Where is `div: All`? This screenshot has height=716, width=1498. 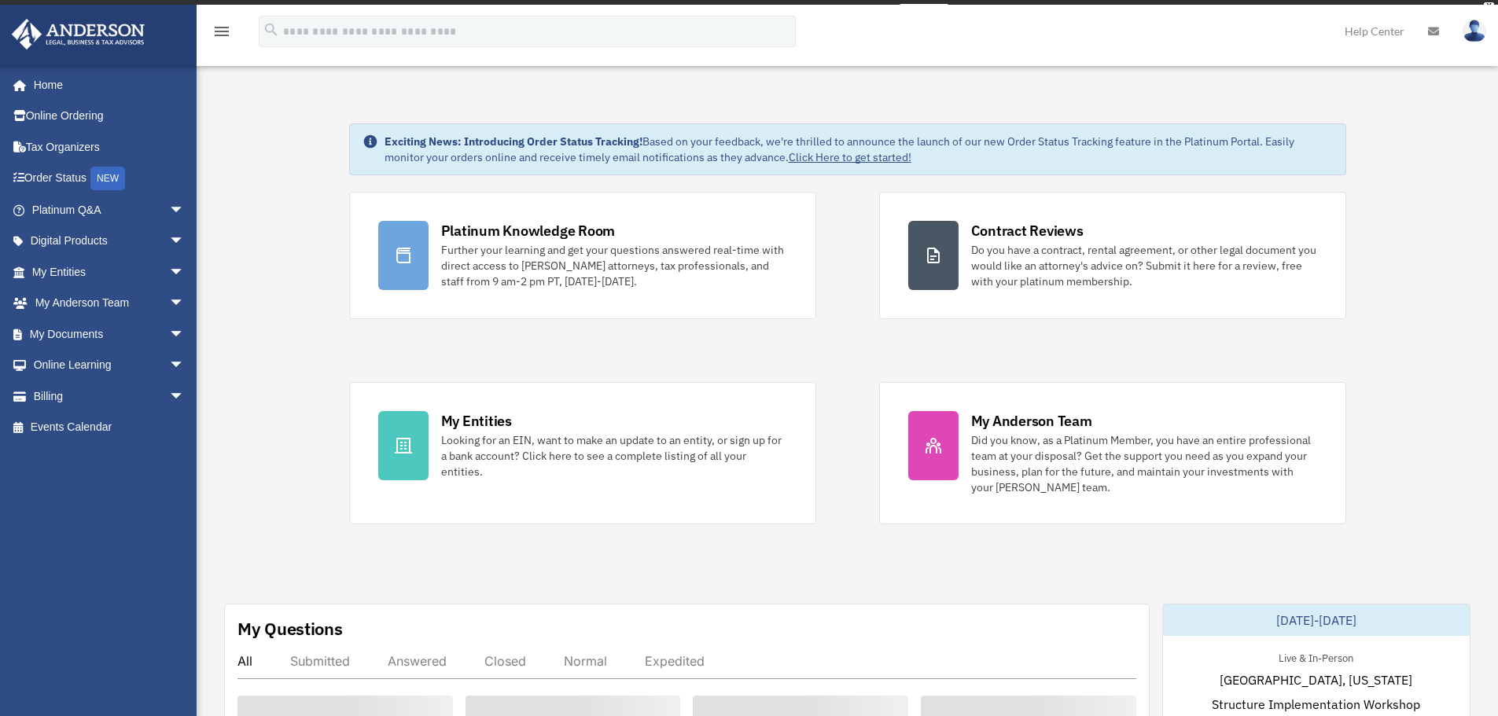
div: All is located at coordinates (245, 661).